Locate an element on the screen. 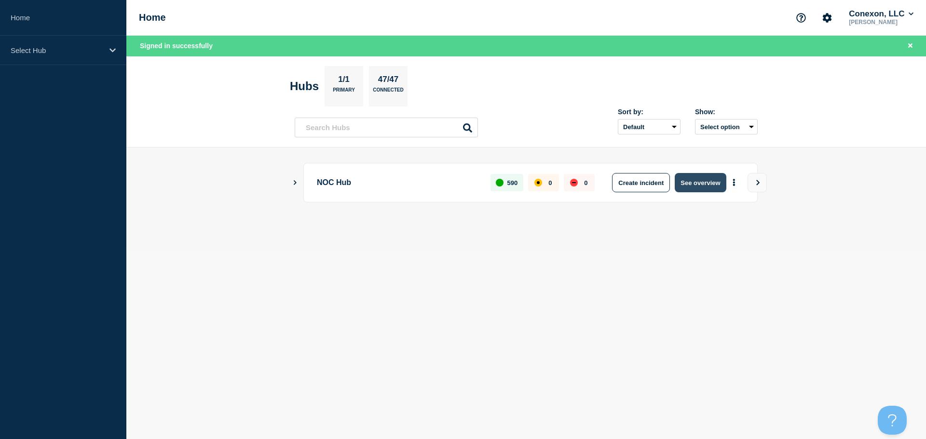 Image resolution: width=926 pixels, height=439 pixels. button: Account settings is located at coordinates (827, 18).